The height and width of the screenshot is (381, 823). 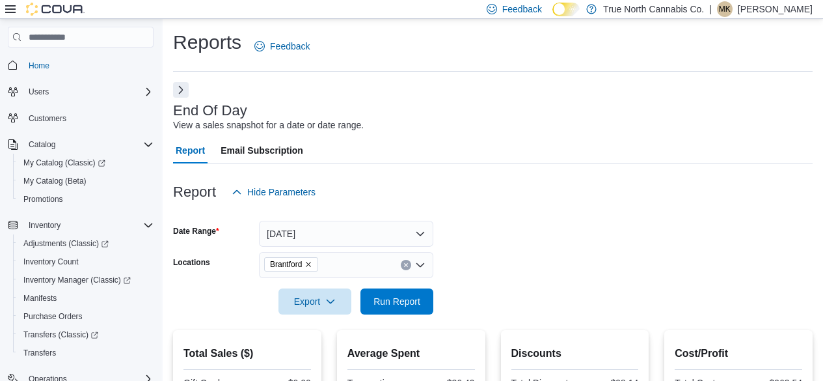 What do you see at coordinates (40, 298) in the screenshot?
I see `a: Manifests` at bounding box center [40, 298].